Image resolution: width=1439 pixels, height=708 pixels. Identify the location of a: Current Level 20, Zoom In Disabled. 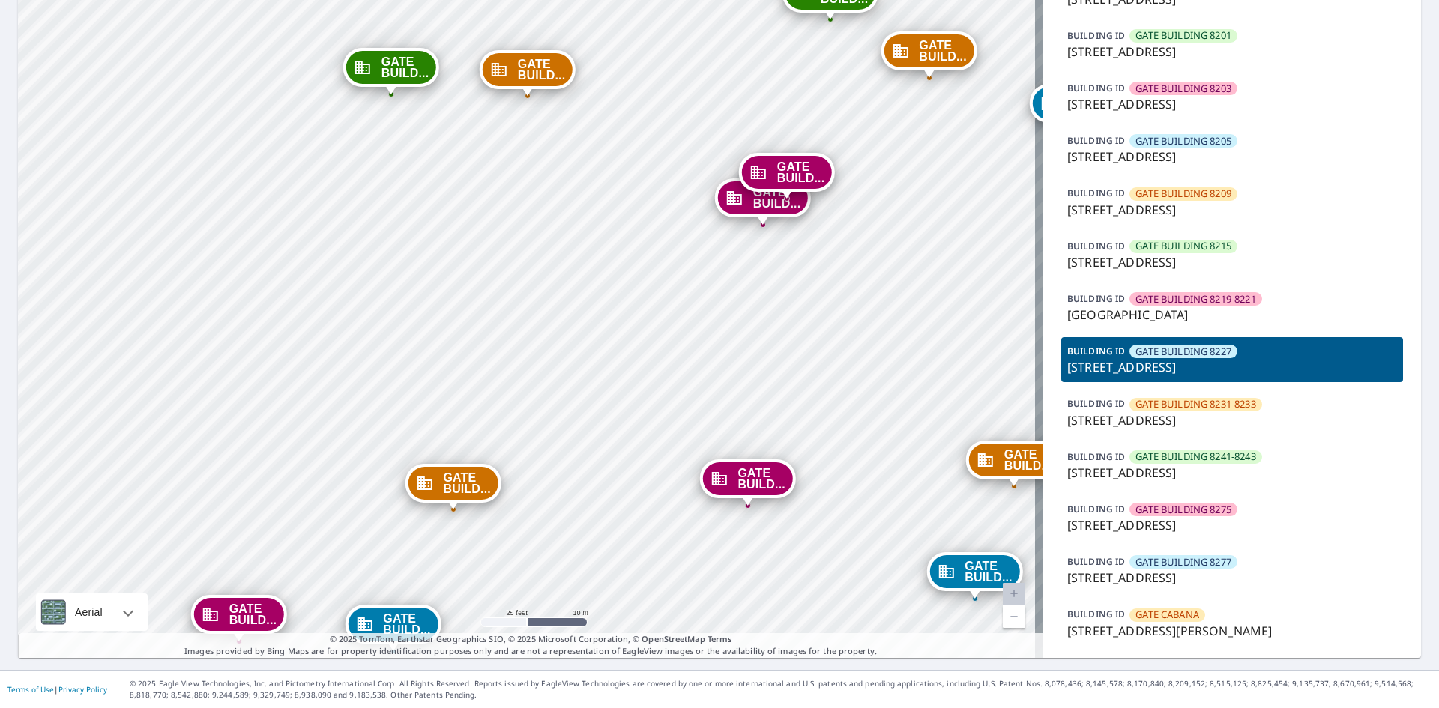
(1014, 594).